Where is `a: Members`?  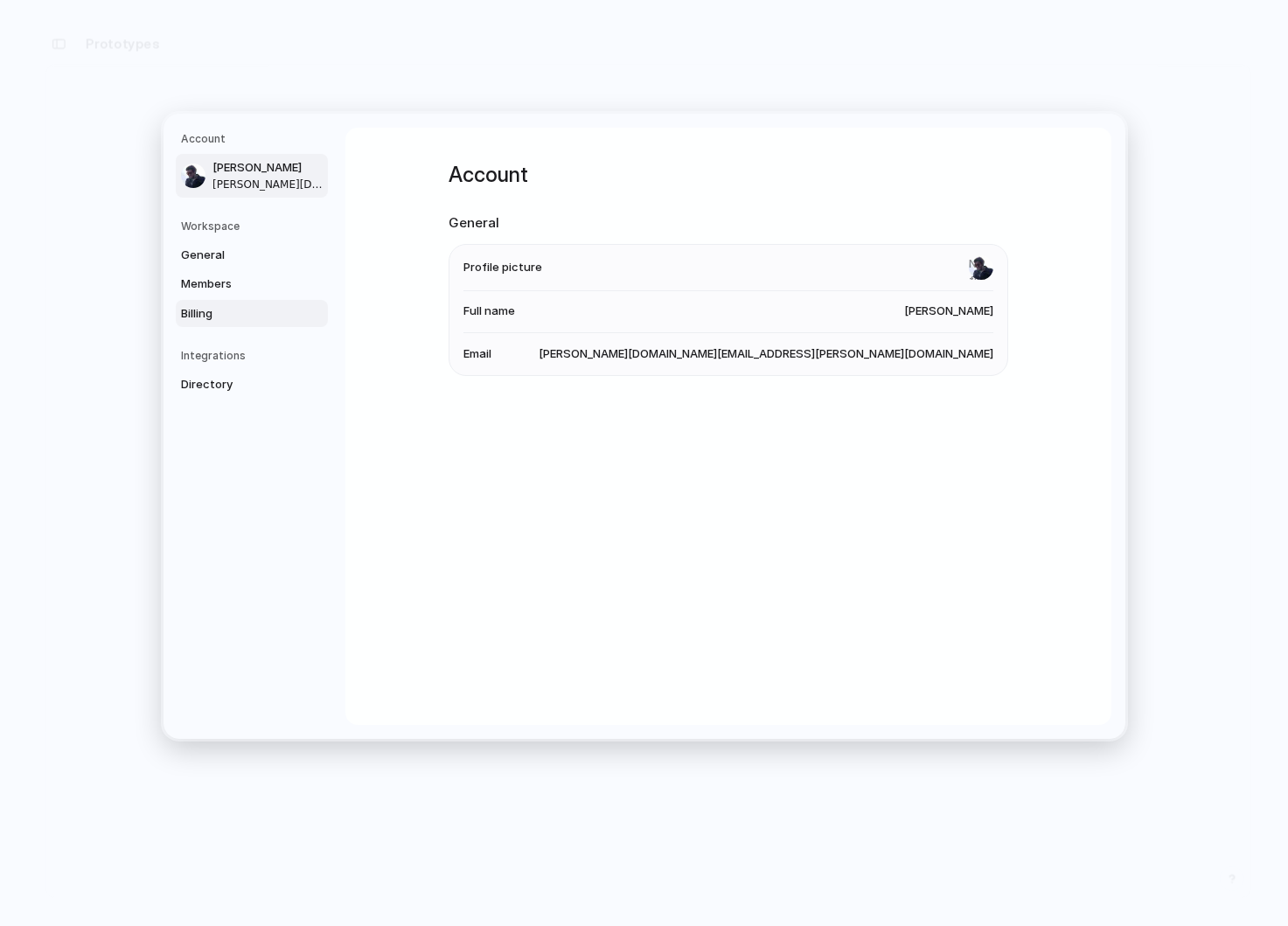
a: Members is located at coordinates (252, 284).